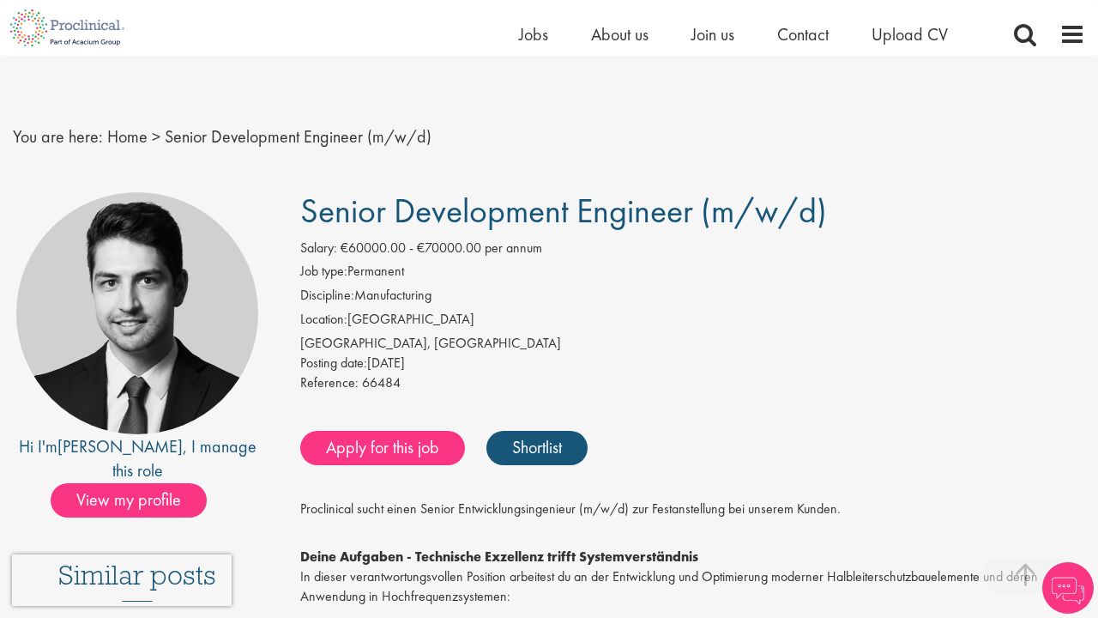 The height and width of the screenshot is (618, 1098). I want to click on span: Join us, so click(713, 34).